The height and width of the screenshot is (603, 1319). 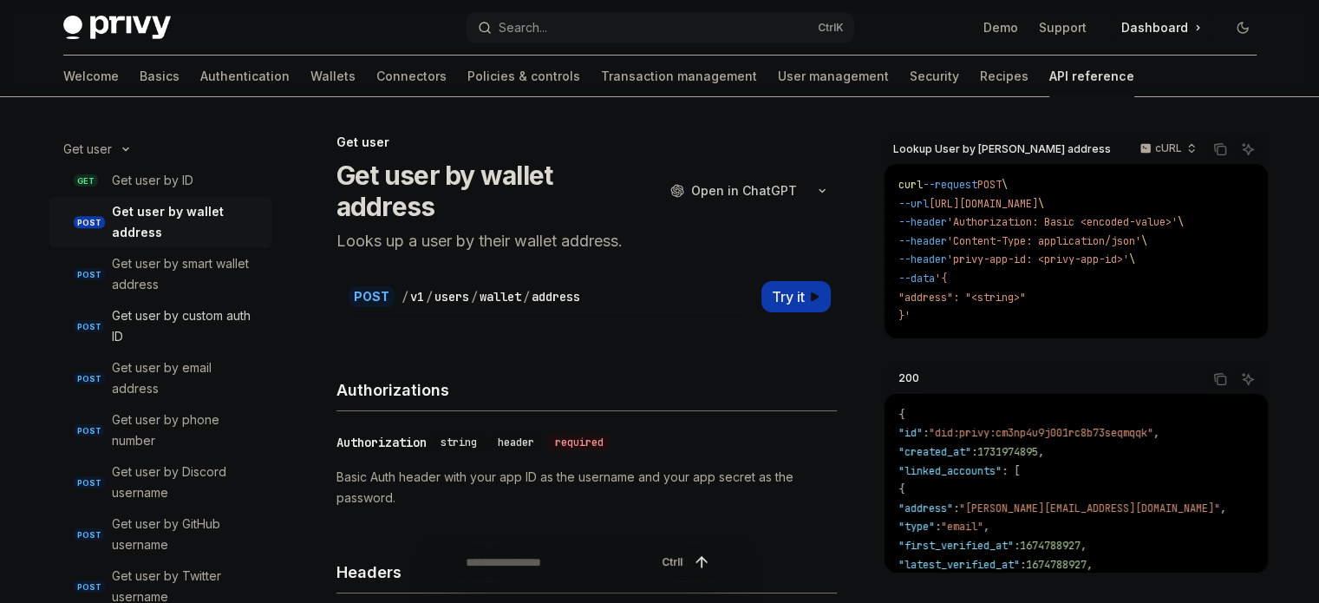 What do you see at coordinates (160, 482) in the screenshot?
I see `a: POSTGet user by Discord username` at bounding box center [160, 482].